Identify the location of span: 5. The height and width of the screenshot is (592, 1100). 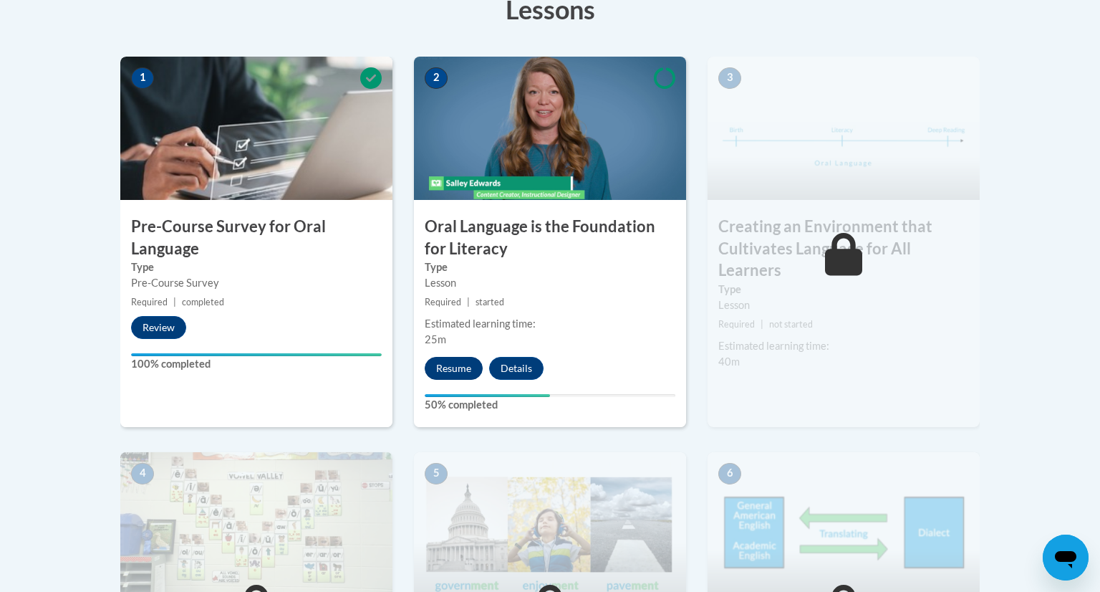
(436, 474).